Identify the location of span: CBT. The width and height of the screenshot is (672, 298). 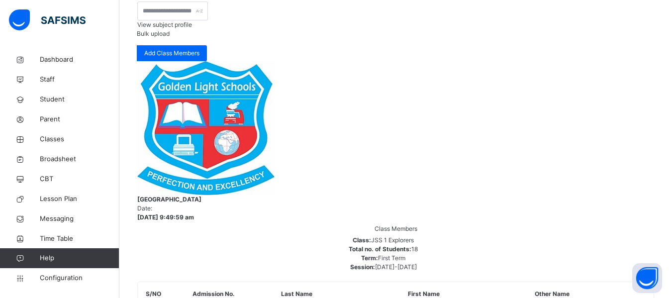
(80, 179).